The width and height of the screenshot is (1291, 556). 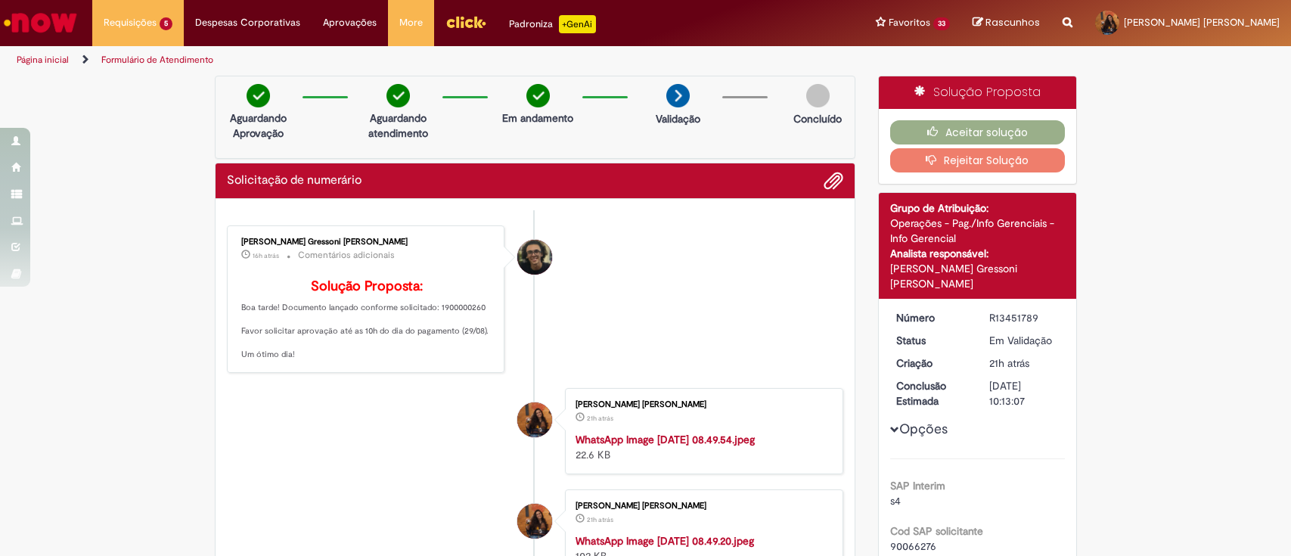 What do you see at coordinates (936, 531) in the screenshot?
I see `b: Cod SAP solicitante` at bounding box center [936, 531].